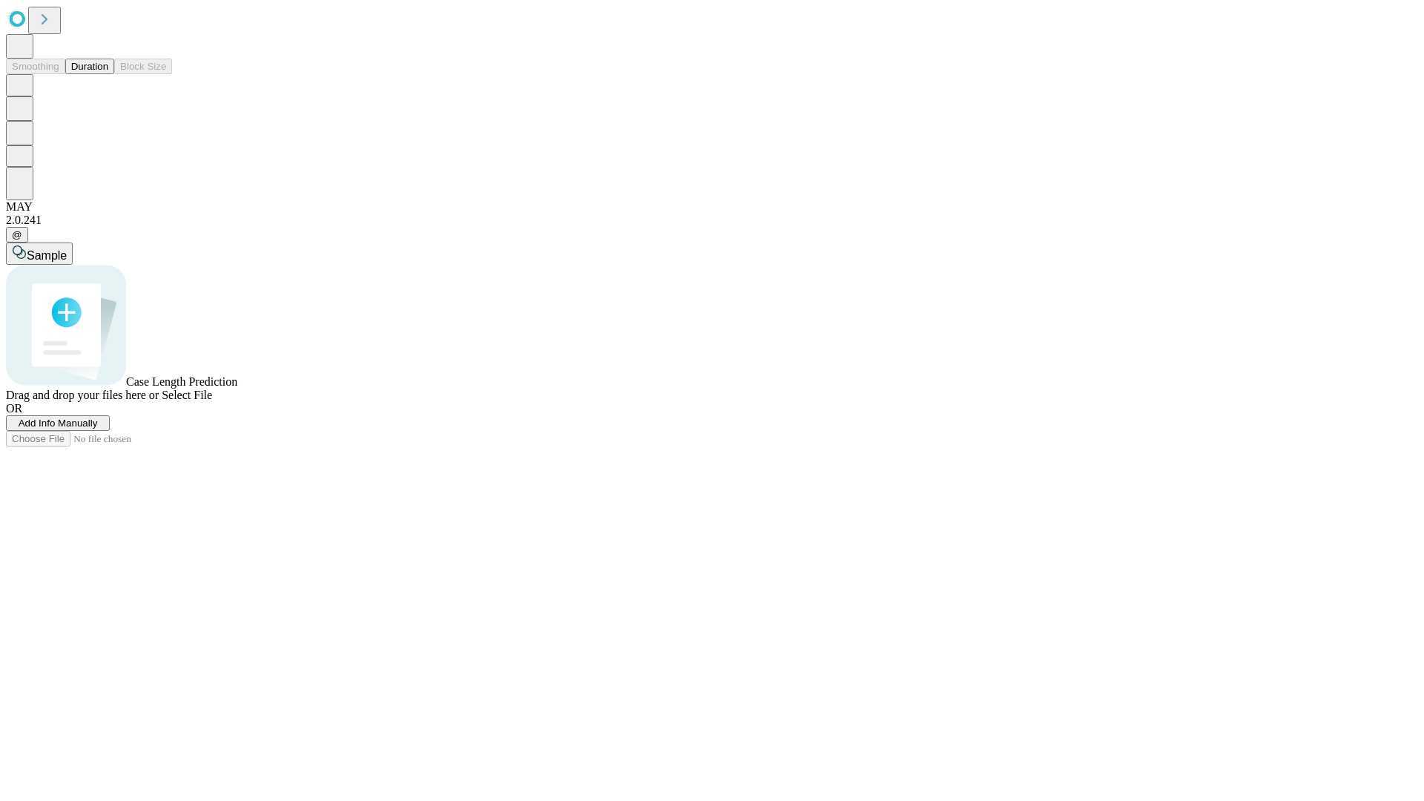 This screenshot has height=801, width=1424. I want to click on span: Case Length Prediction, so click(182, 381).